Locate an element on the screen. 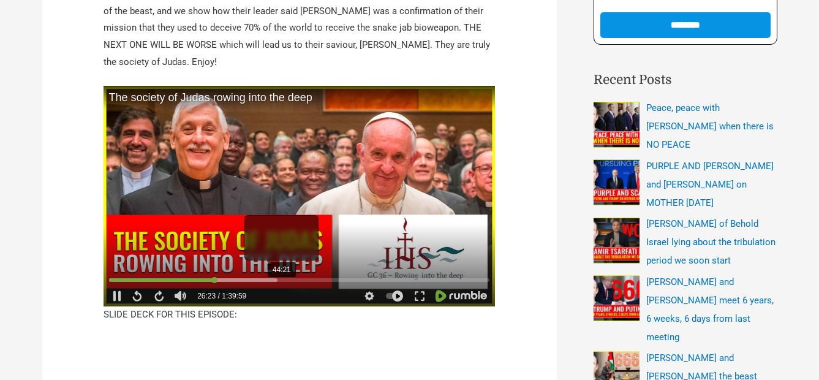 The width and height of the screenshot is (819, 380). div: Toggle fullscreen is located at coordinates (419, 296).